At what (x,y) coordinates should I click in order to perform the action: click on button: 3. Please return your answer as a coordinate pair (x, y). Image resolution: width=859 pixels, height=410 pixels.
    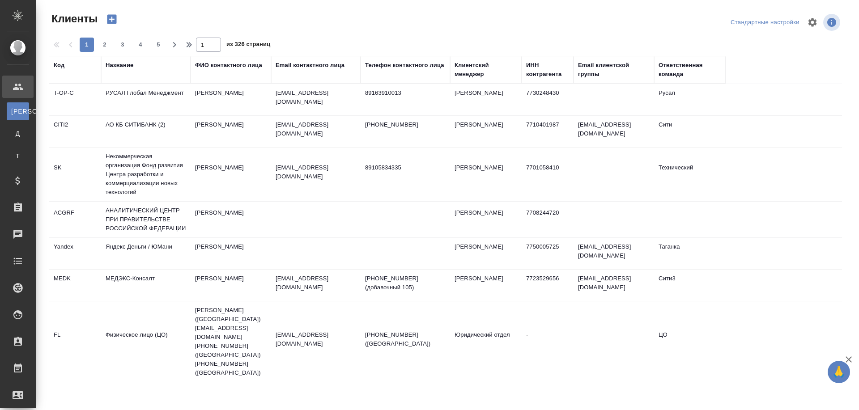
    Looking at the image, I should click on (123, 45).